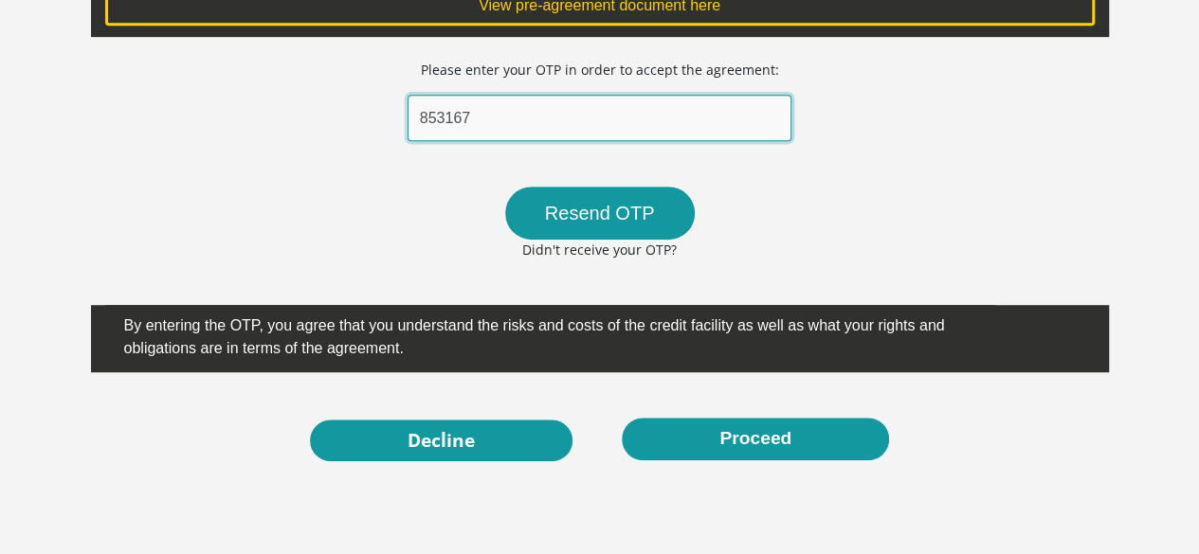 This screenshot has width=1199, height=554. What do you see at coordinates (755, 439) in the screenshot?
I see `button: Proceed` at bounding box center [755, 439].